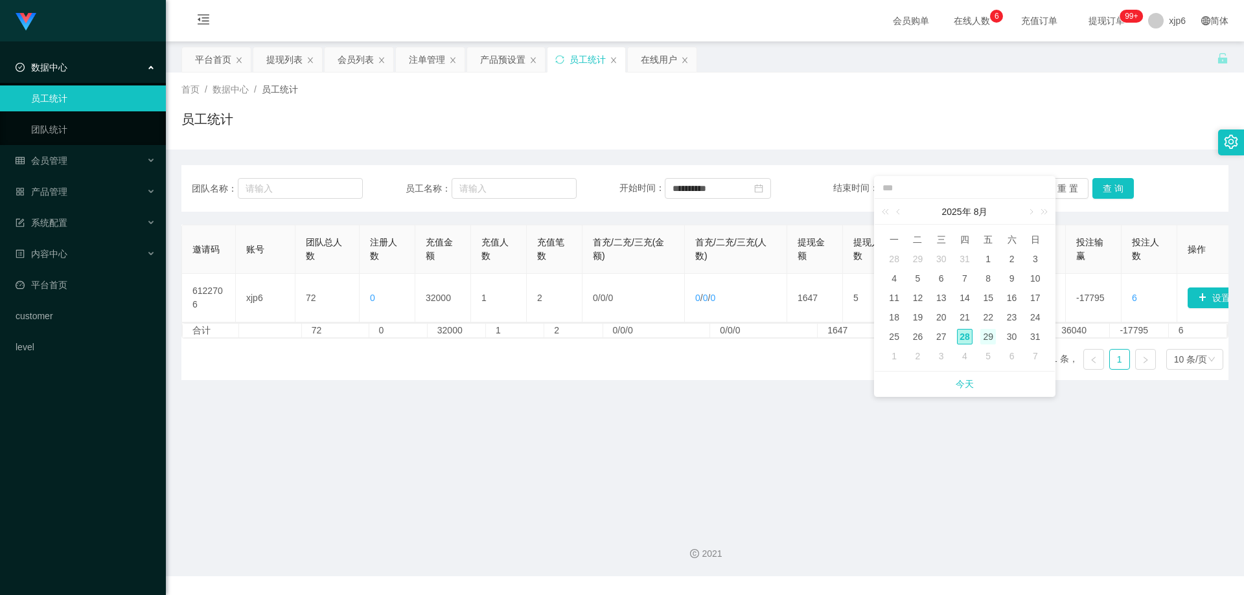 Image resolution: width=1244 pixels, height=595 pixels. I want to click on div: 2, so click(917, 356).